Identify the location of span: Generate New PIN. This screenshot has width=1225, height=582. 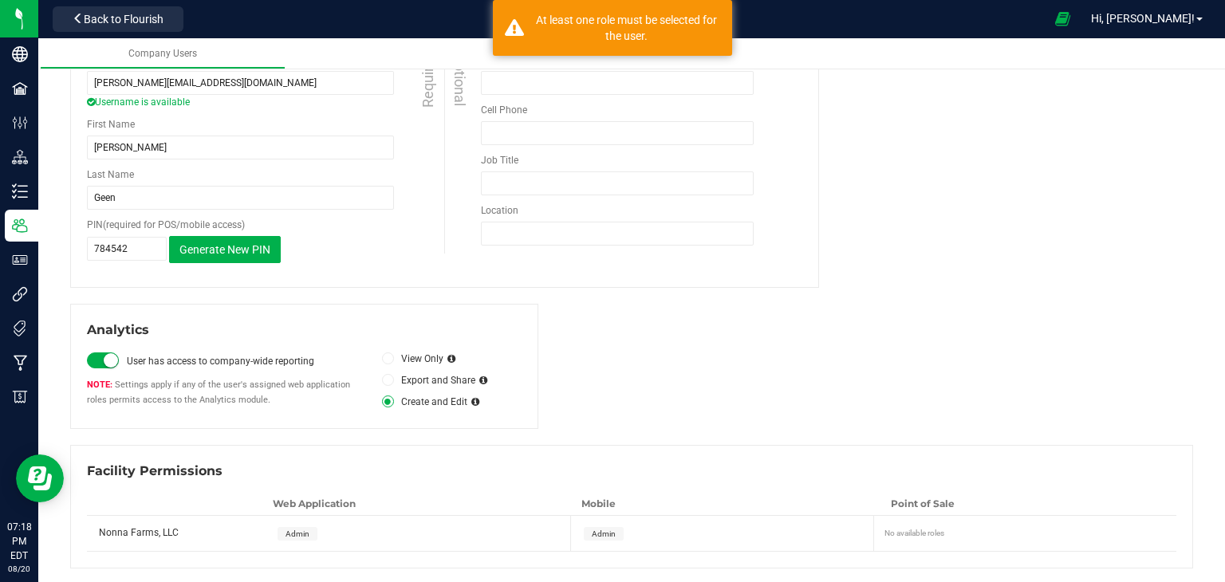
(225, 250).